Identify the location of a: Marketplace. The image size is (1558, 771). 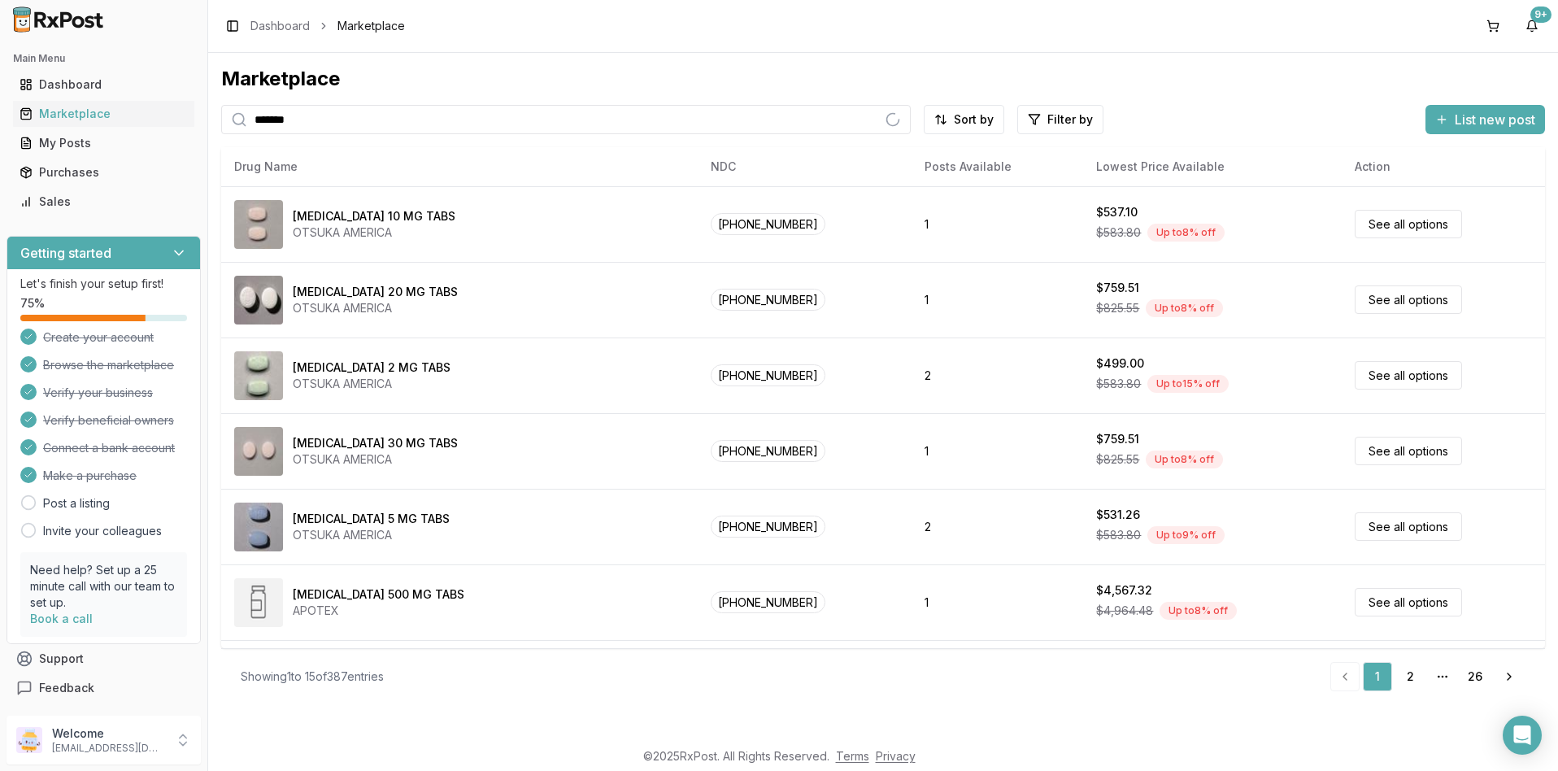
(103, 114).